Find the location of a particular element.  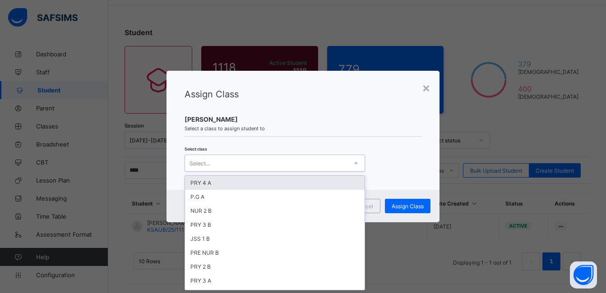

button: Open asap is located at coordinates (583, 275).